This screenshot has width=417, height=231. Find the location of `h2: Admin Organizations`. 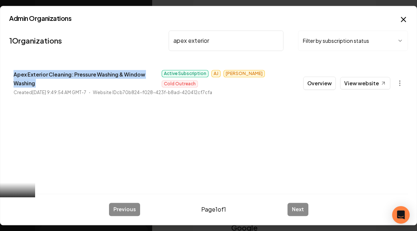

h2: Admin Organizations is located at coordinates (208, 18).